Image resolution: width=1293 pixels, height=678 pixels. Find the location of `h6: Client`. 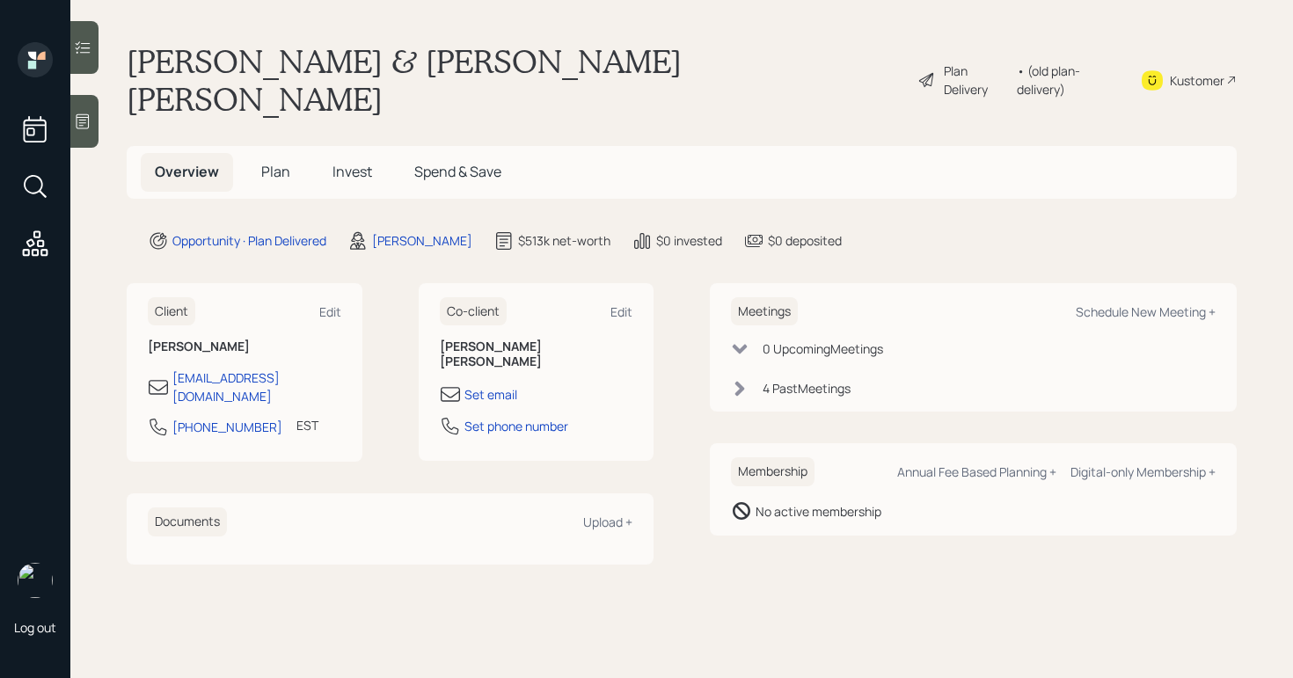

h6: Client is located at coordinates (172, 311).